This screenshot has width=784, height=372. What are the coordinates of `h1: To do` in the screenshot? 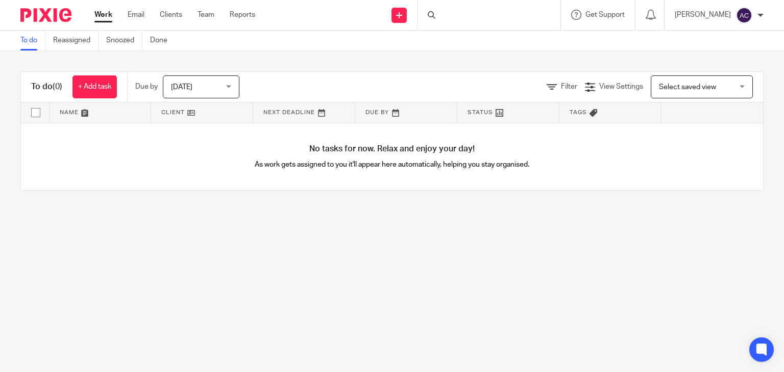 It's located at (46, 87).